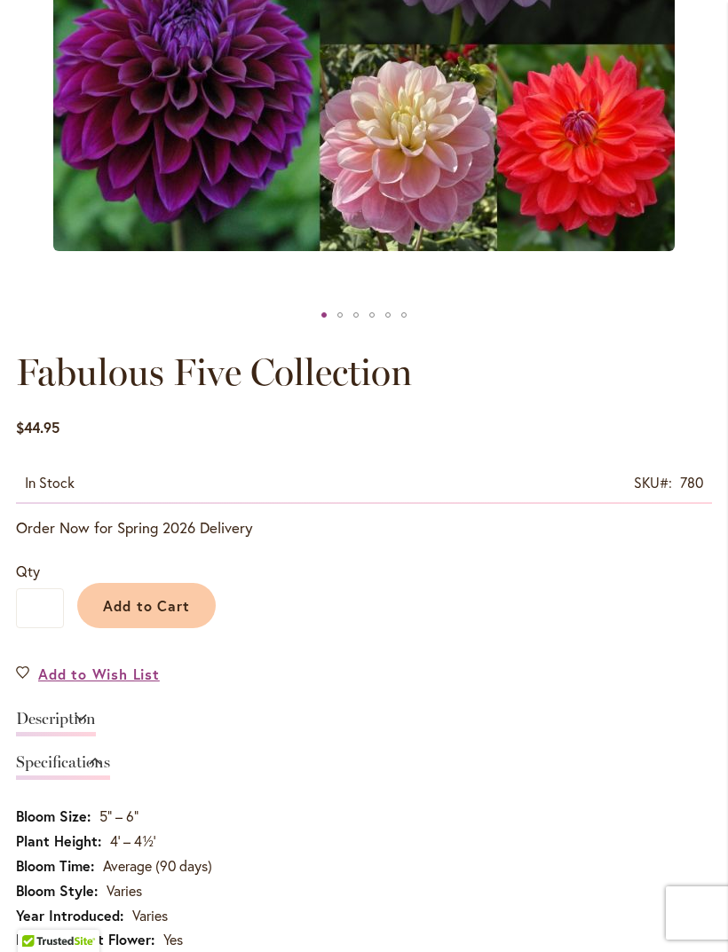 The width and height of the screenshot is (728, 952). I want to click on span: In stock, so click(50, 482).